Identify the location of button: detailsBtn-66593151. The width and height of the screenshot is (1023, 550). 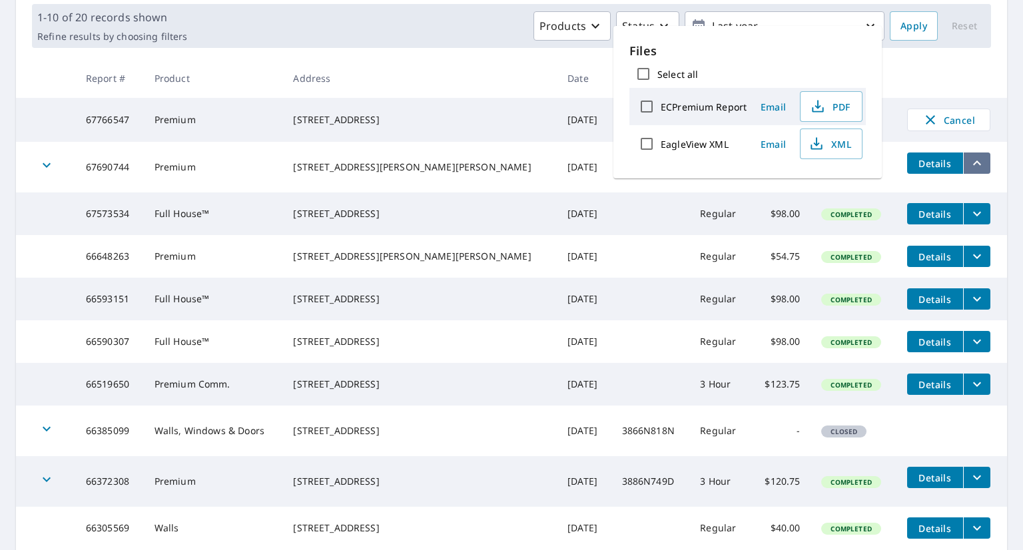
(935, 299).